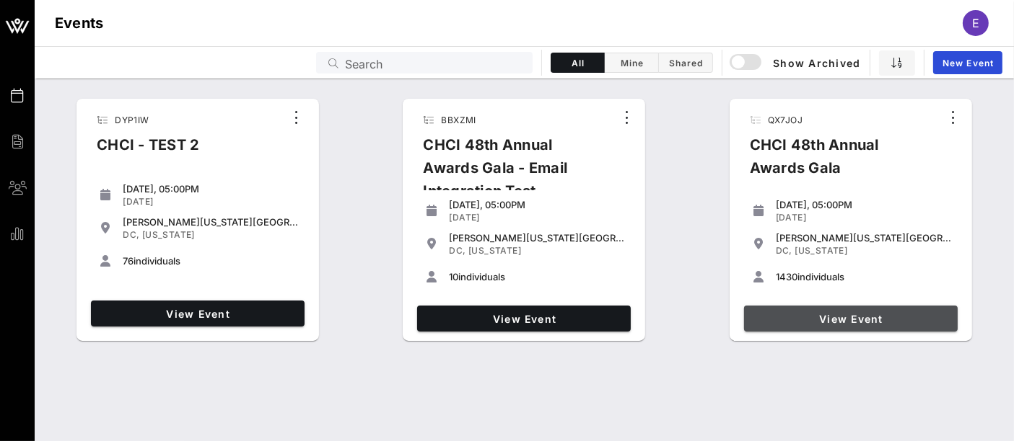 Image resolution: width=1014 pixels, height=441 pixels. I want to click on button: All, so click(577, 63).